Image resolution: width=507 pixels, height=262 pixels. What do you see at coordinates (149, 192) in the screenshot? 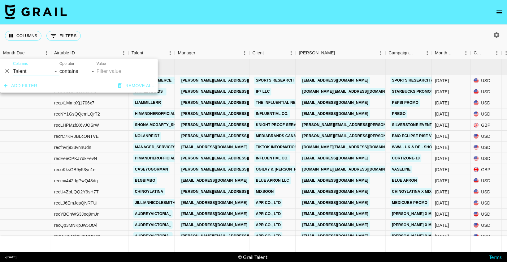
I see `a: chinoylatina` at bounding box center [149, 192].